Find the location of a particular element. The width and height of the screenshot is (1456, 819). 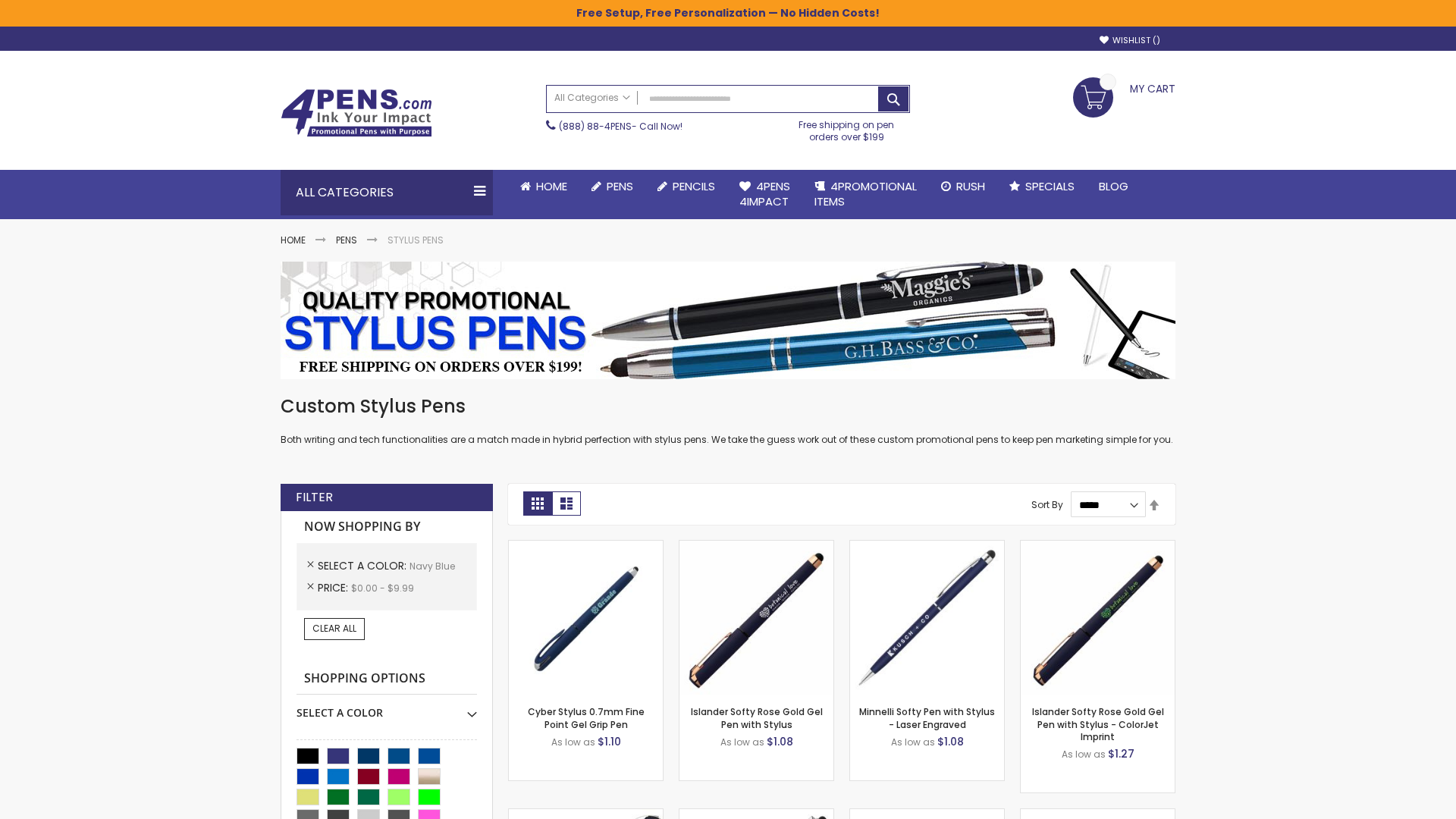

span: 4Pens 4impact is located at coordinates (764, 194).